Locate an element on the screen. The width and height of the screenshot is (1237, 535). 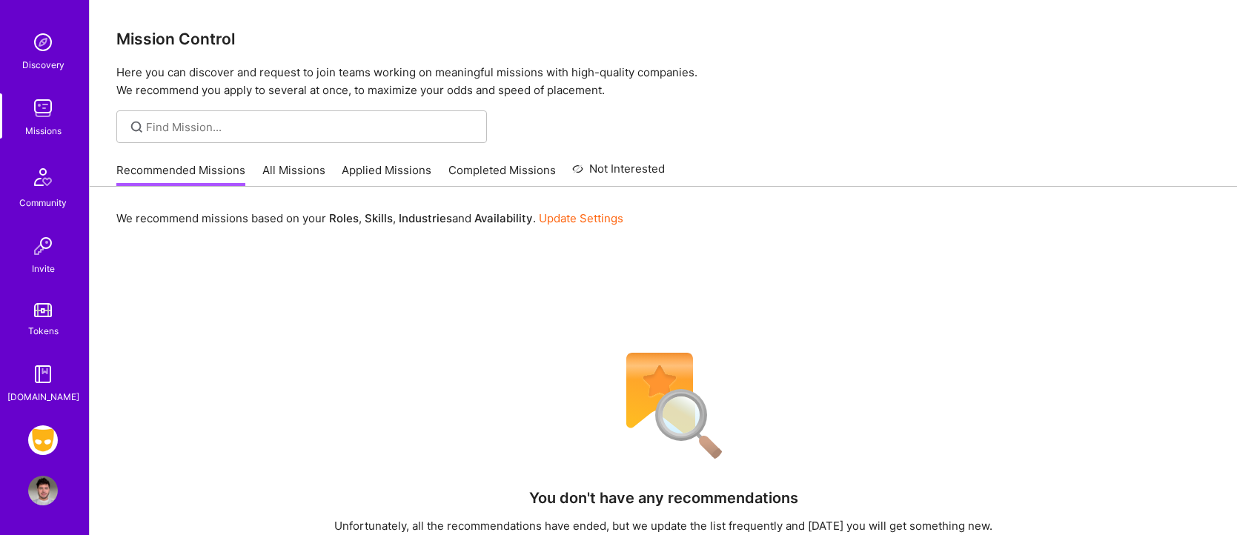
a: Not Interested is located at coordinates (618, 173).